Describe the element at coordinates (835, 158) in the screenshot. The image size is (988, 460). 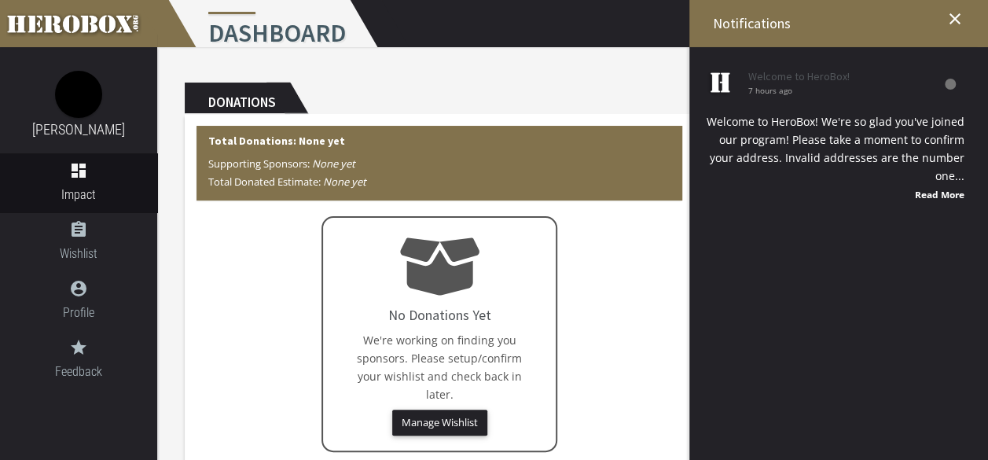
I see `div: Welcome to HeroBox! We're so glad you've joined our program! Please take a moment to confirm your...` at that location.